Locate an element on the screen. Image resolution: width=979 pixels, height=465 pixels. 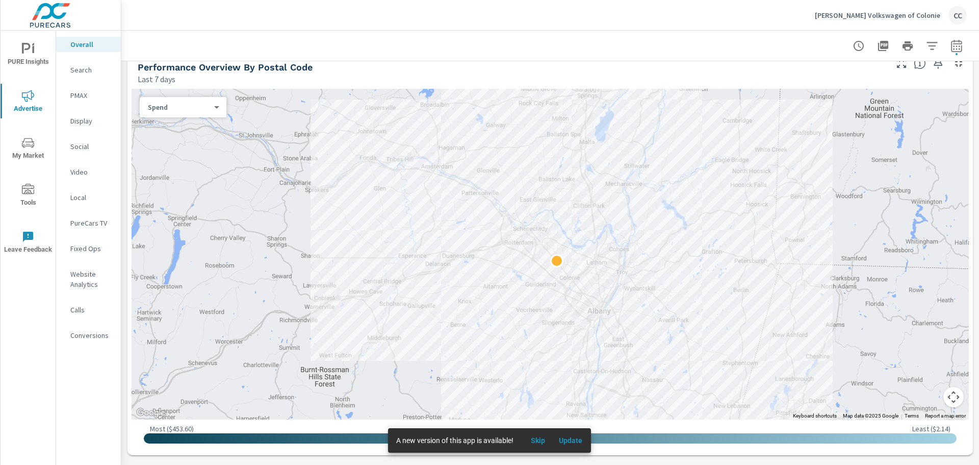
div: Spend is located at coordinates (179, 107).